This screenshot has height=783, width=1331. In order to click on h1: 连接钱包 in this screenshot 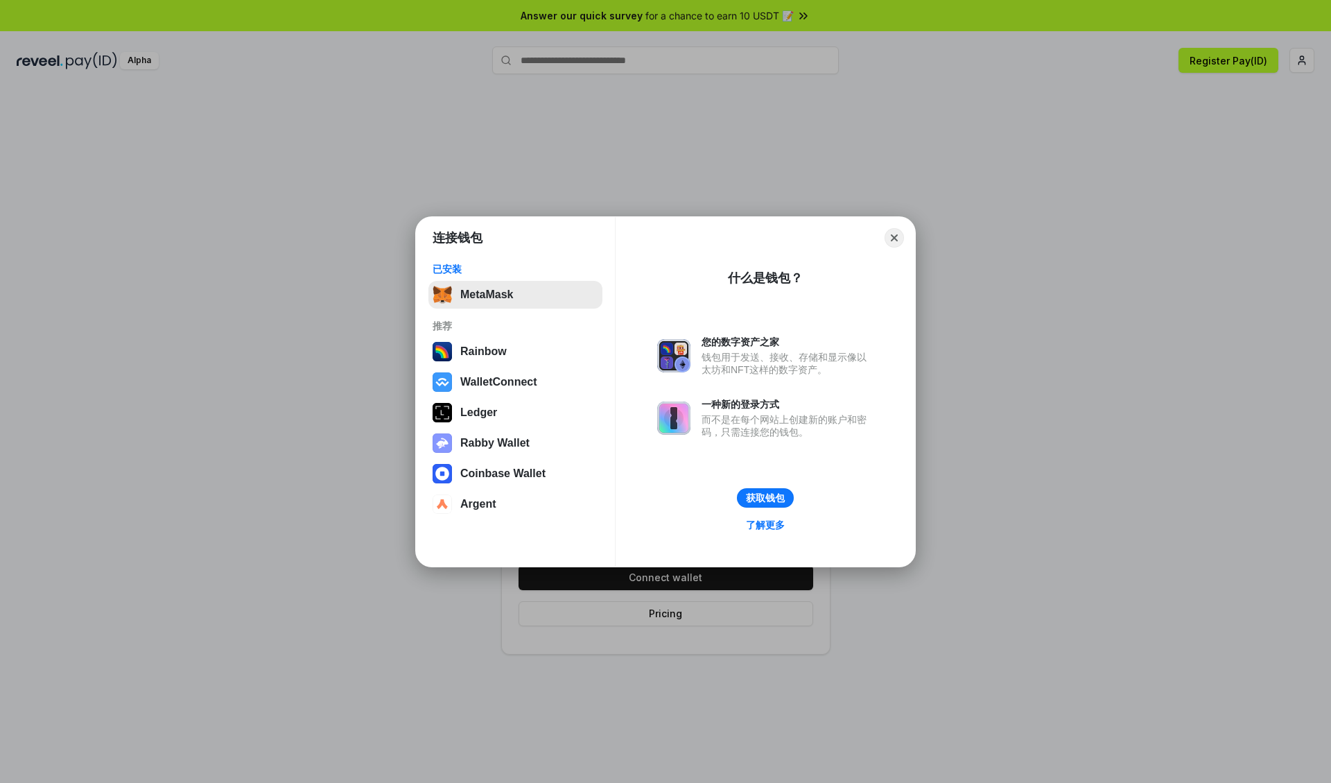, I will do `click(458, 238)`.